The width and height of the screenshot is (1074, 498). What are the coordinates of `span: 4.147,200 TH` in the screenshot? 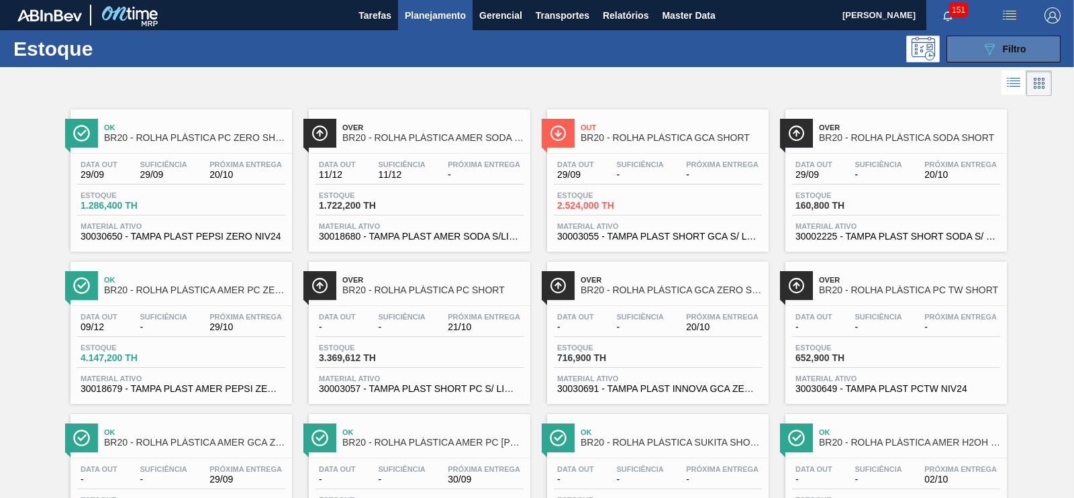 It's located at (128, 358).